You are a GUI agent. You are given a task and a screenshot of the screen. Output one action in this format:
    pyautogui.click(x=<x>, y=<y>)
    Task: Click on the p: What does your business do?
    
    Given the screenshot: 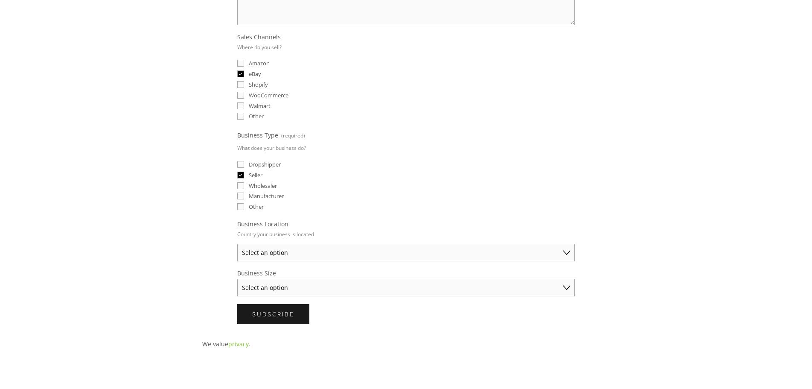 What is the action you would take?
    pyautogui.click(x=271, y=148)
    